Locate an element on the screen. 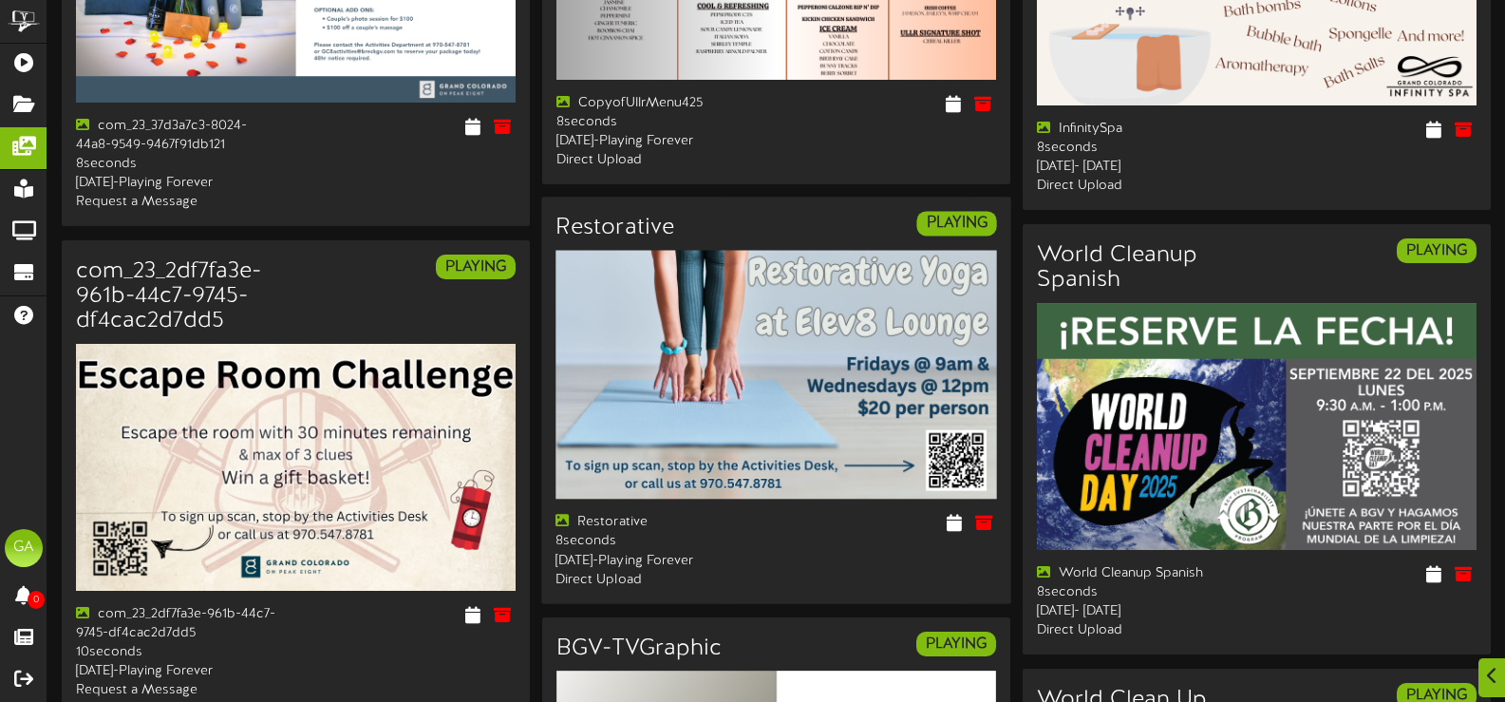 This screenshot has width=1505, height=702. span: 0 is located at coordinates (36, 599).